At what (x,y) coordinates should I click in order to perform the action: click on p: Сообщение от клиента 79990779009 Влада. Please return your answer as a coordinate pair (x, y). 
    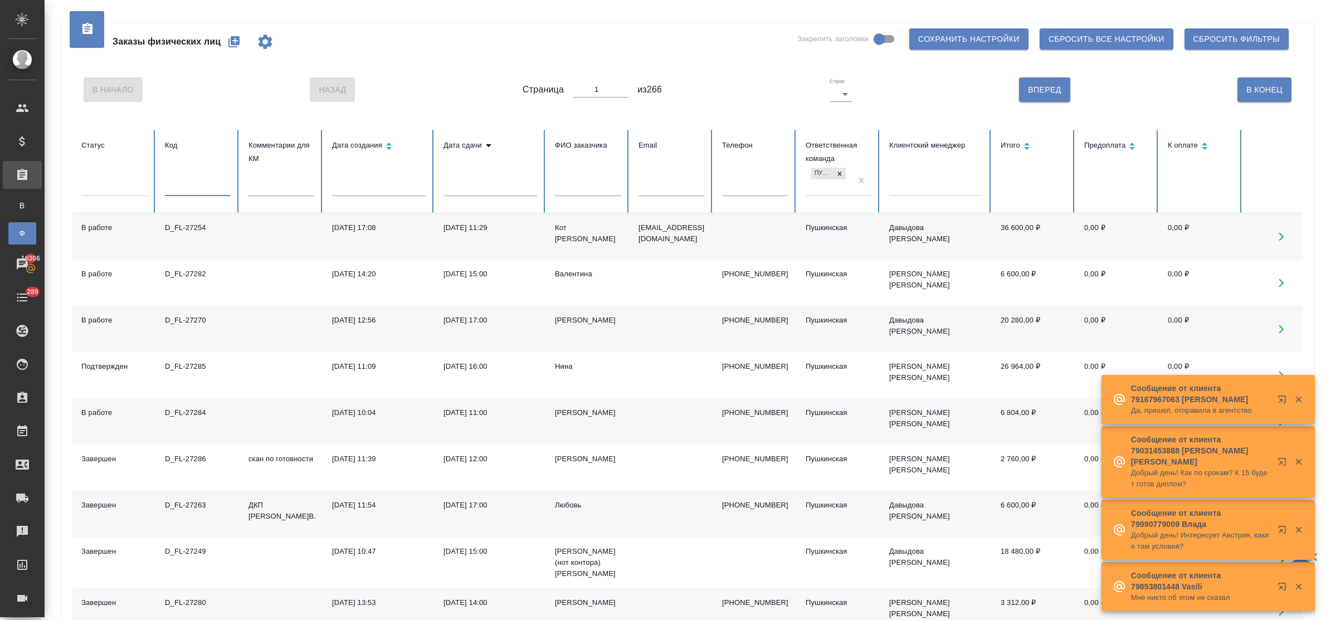
    Looking at the image, I should click on (1201, 519).